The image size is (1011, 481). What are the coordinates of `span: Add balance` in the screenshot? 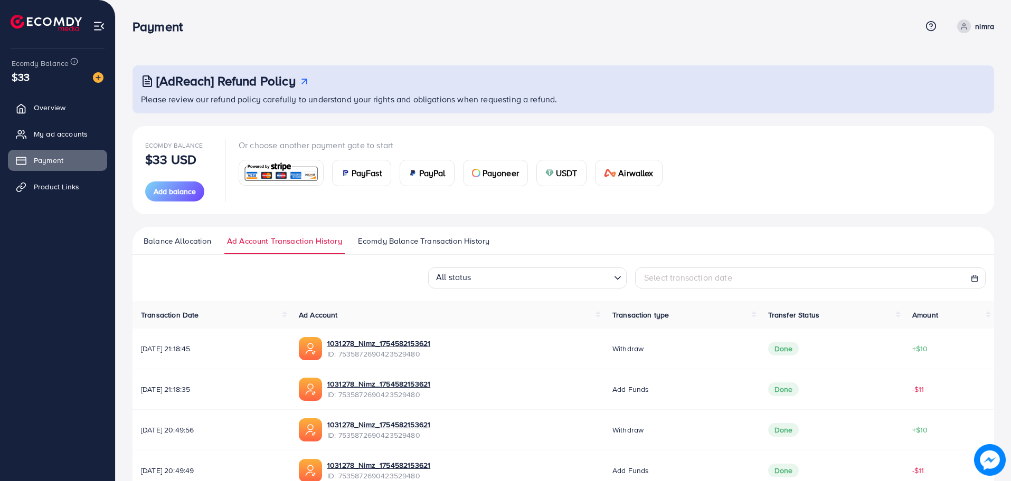 It's located at (175, 192).